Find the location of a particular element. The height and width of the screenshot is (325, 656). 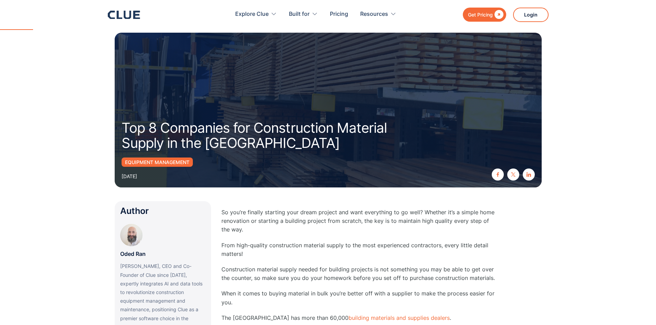

img: twitter X icon is located at coordinates (513, 175).